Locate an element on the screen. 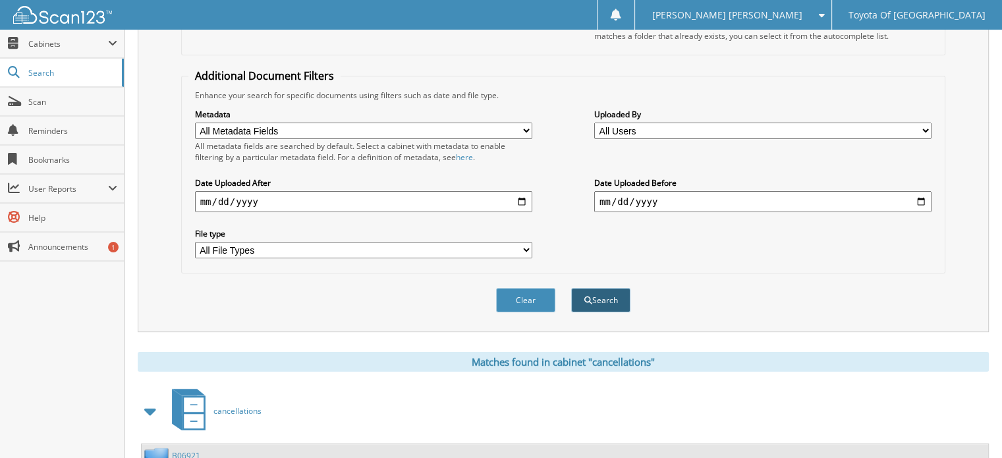  label: Uploaded By is located at coordinates (763, 114).